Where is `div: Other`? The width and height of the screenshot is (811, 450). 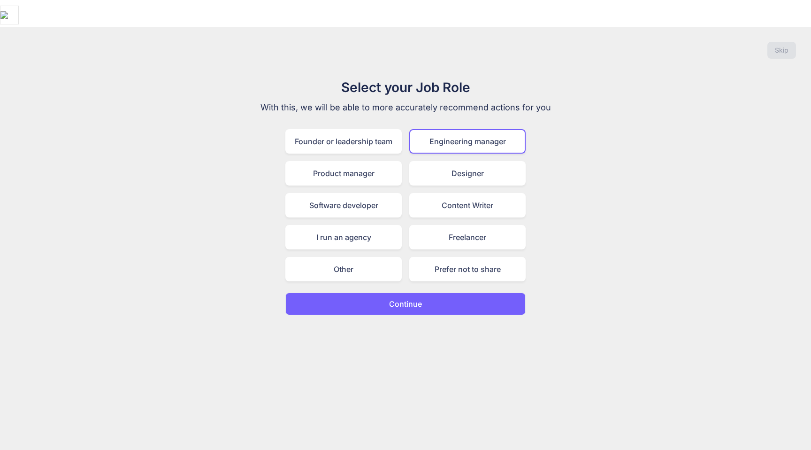
div: Other is located at coordinates (344, 269).